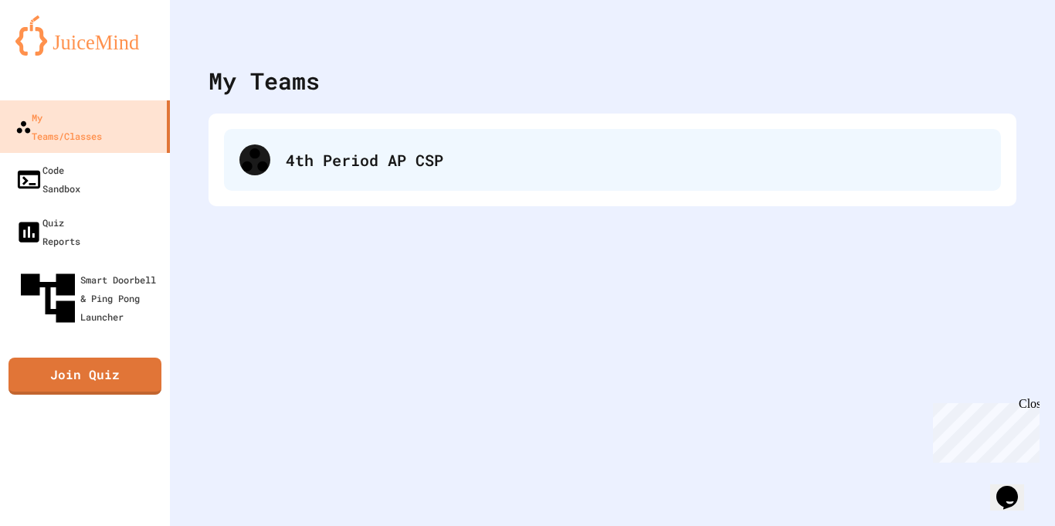 The height and width of the screenshot is (526, 1055). What do you see at coordinates (90, 298) in the screenshot?
I see `div: Smart Doorbell & Ping Pong Launcher` at bounding box center [90, 298].